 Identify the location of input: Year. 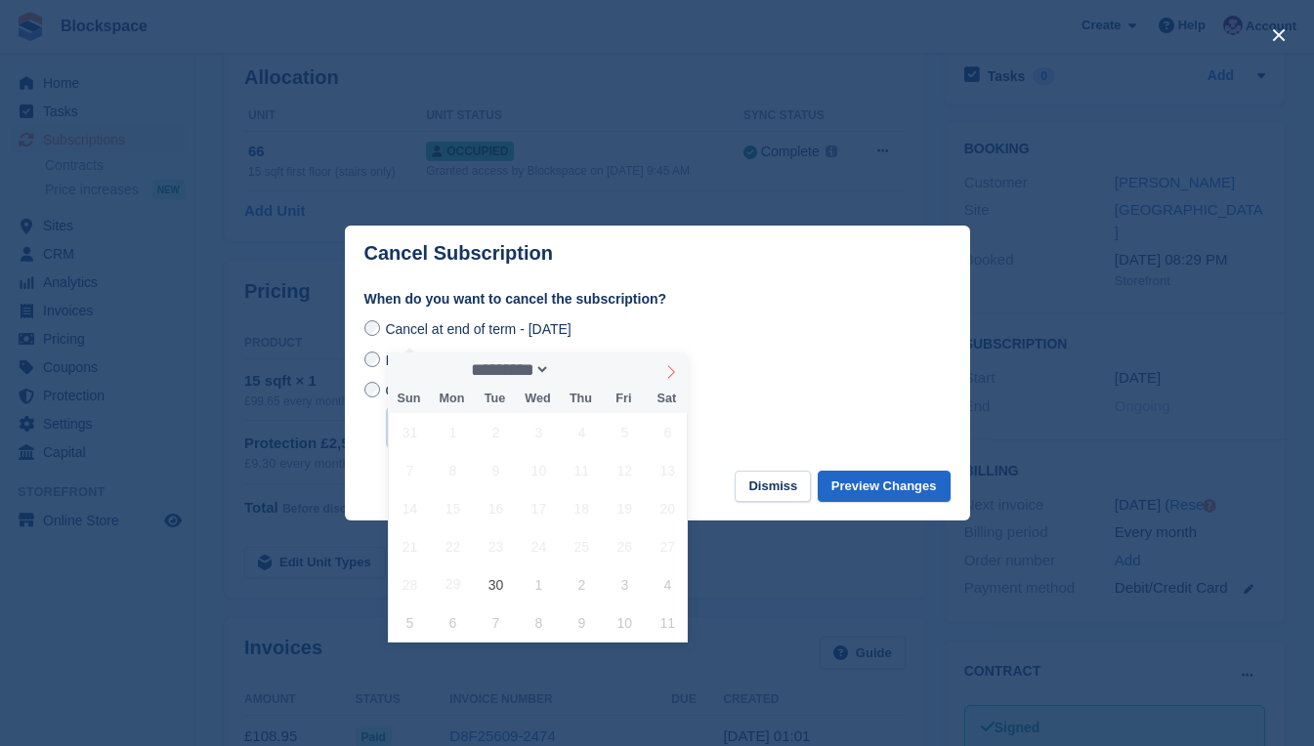
(580, 369).